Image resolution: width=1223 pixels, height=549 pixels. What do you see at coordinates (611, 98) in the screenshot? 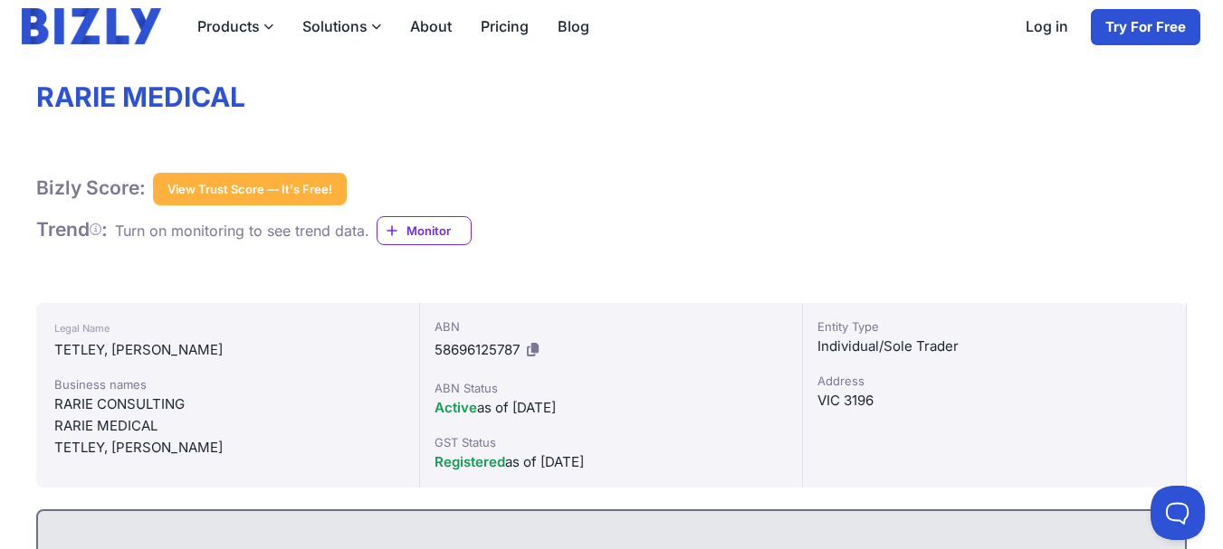
I see `h1: RARIE MEDICAL` at bounding box center [611, 98].